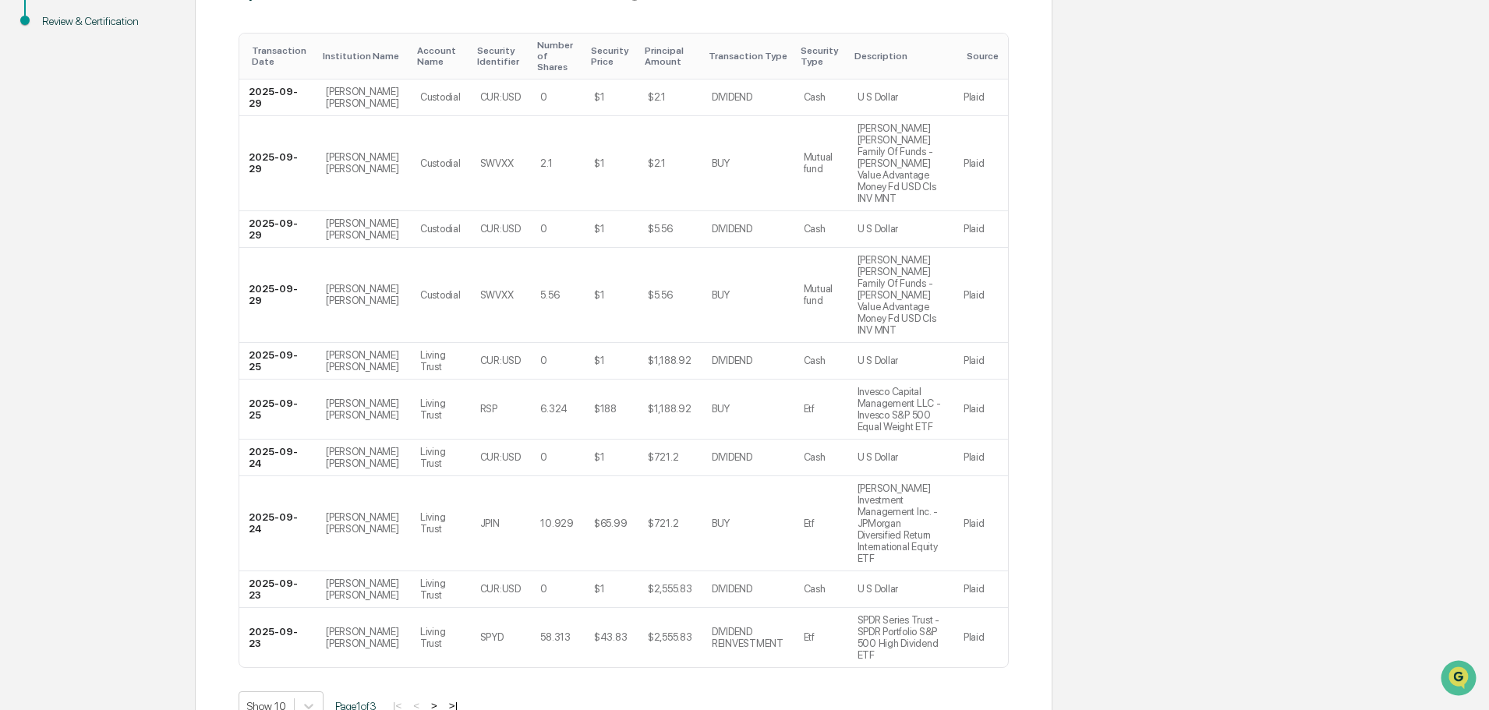  What do you see at coordinates (492, 637) in the screenshot?
I see `div: SPYD` at bounding box center [492, 637].